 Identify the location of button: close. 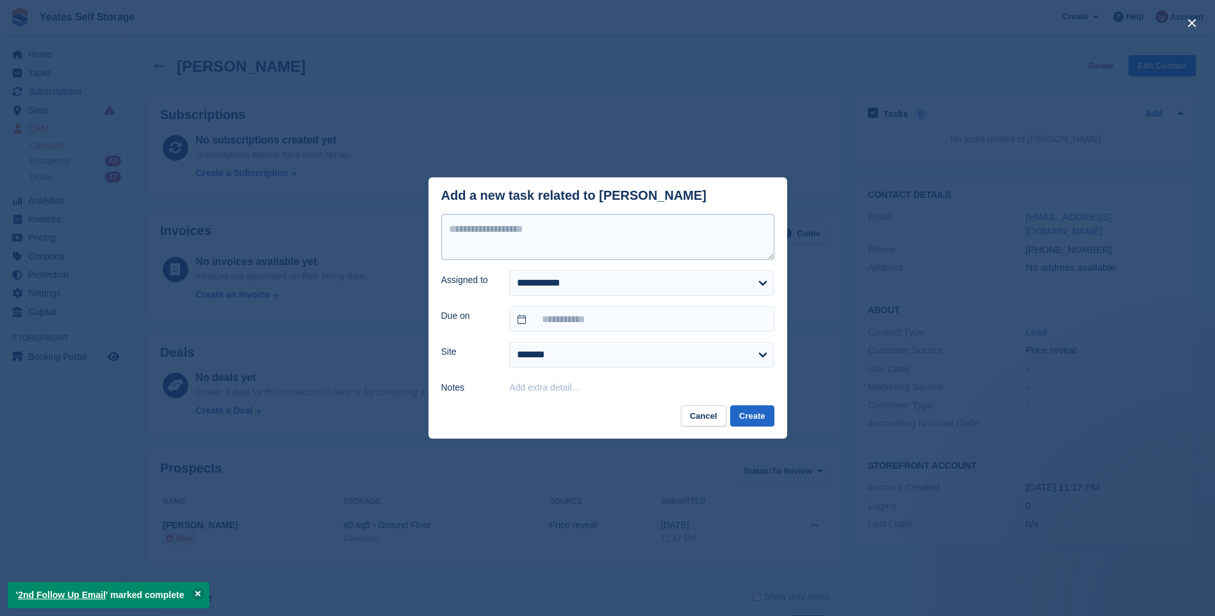
(1191, 23).